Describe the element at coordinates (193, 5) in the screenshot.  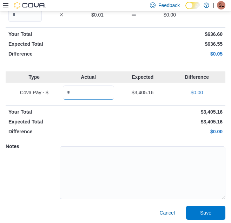
I see `input: Dark Mode` at that location.